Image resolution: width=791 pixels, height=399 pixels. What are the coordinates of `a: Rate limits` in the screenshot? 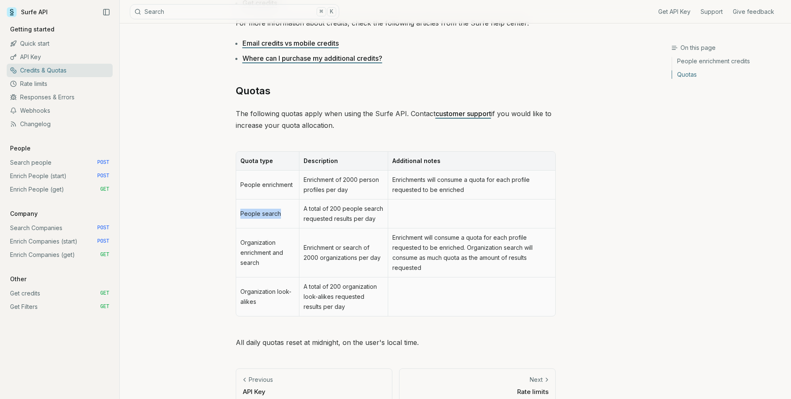 It's located at (59, 84).